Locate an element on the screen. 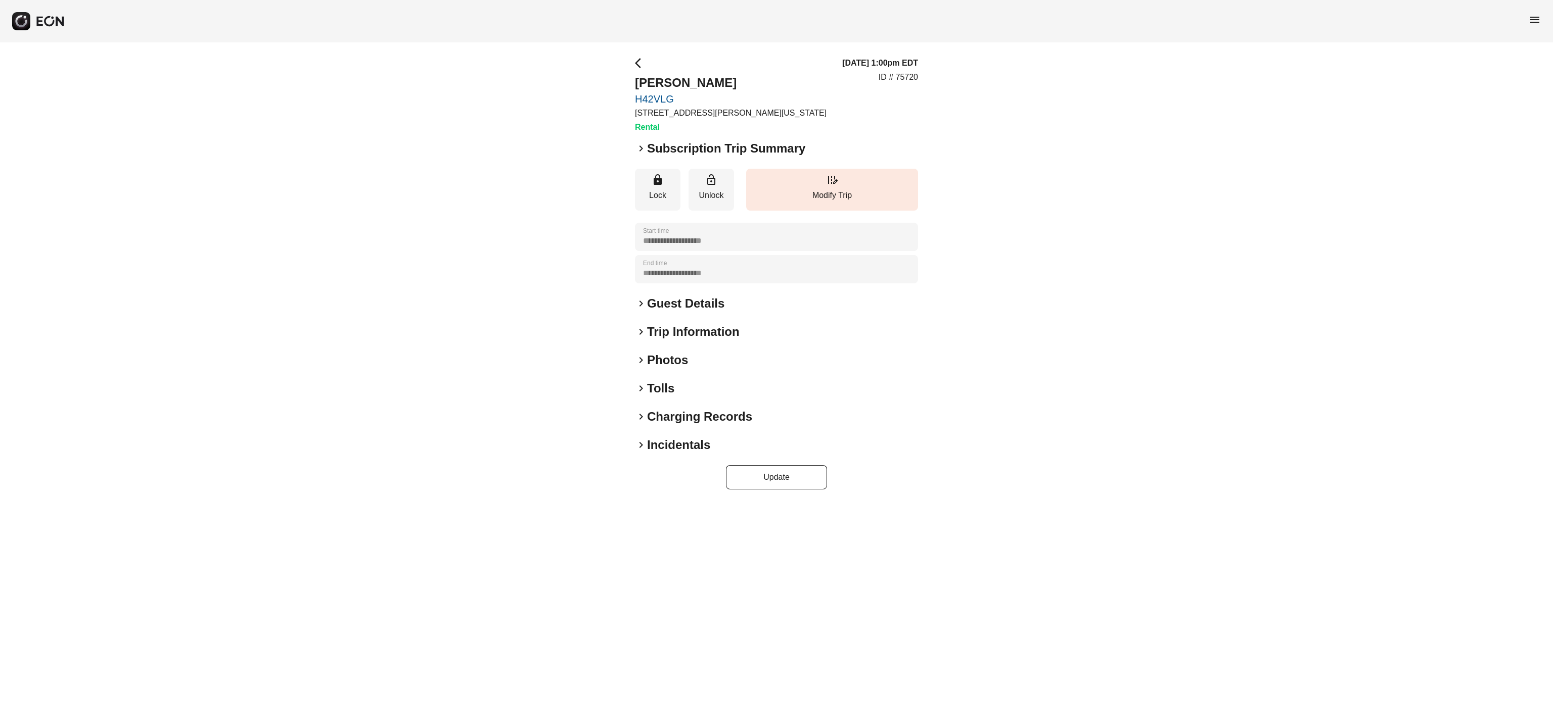 This screenshot has width=1553, height=702. p: Unlock is located at coordinates (711, 196).